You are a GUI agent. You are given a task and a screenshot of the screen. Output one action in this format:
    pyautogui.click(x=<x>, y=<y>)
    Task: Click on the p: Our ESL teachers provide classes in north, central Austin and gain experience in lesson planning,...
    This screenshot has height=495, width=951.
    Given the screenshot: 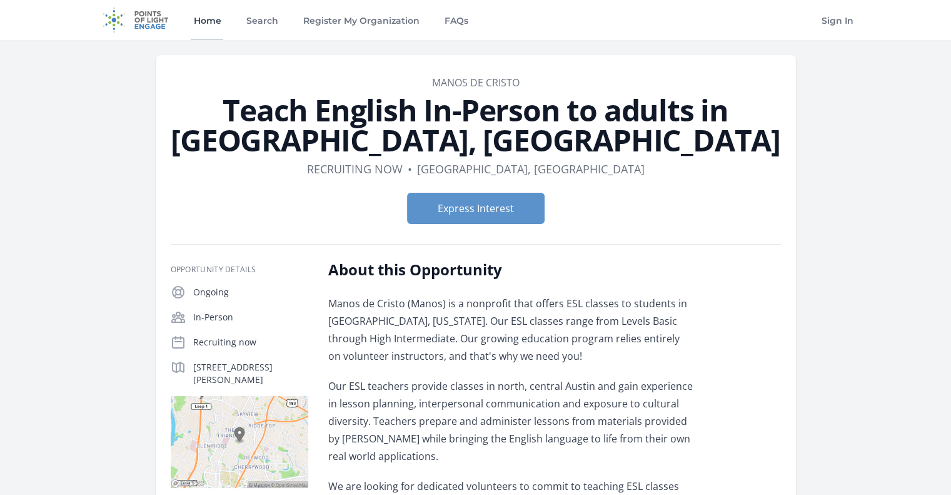 What is the action you would take?
    pyautogui.click(x=511, y=421)
    